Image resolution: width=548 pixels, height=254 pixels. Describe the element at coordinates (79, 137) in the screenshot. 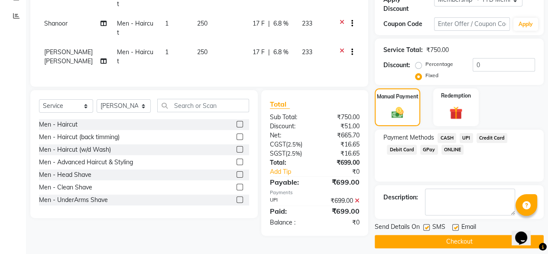

I see `div: Men - Haircut (back timming)` at that location.